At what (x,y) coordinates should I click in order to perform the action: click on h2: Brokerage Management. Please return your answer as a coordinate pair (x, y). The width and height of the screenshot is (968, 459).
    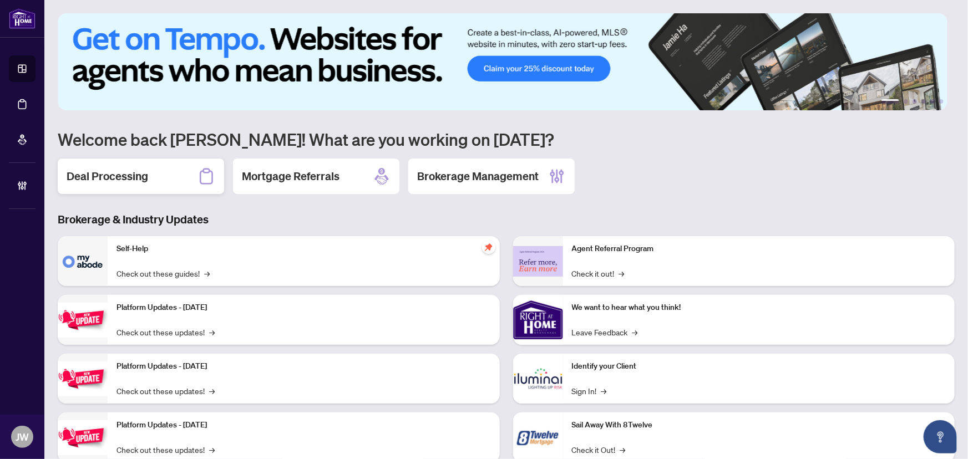
    Looking at the image, I should click on (477, 176).